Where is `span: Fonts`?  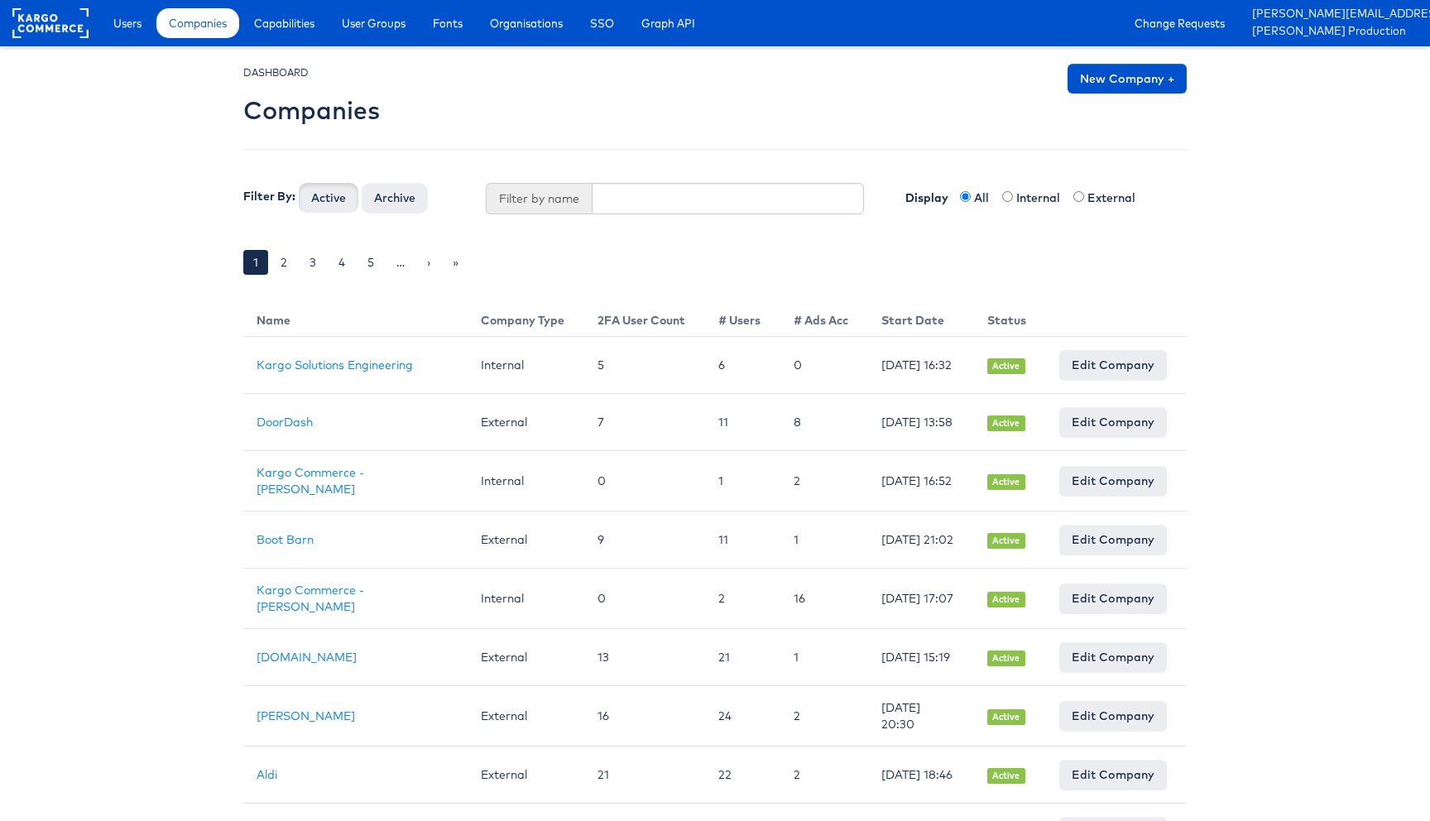
span: Fonts is located at coordinates (448, 23).